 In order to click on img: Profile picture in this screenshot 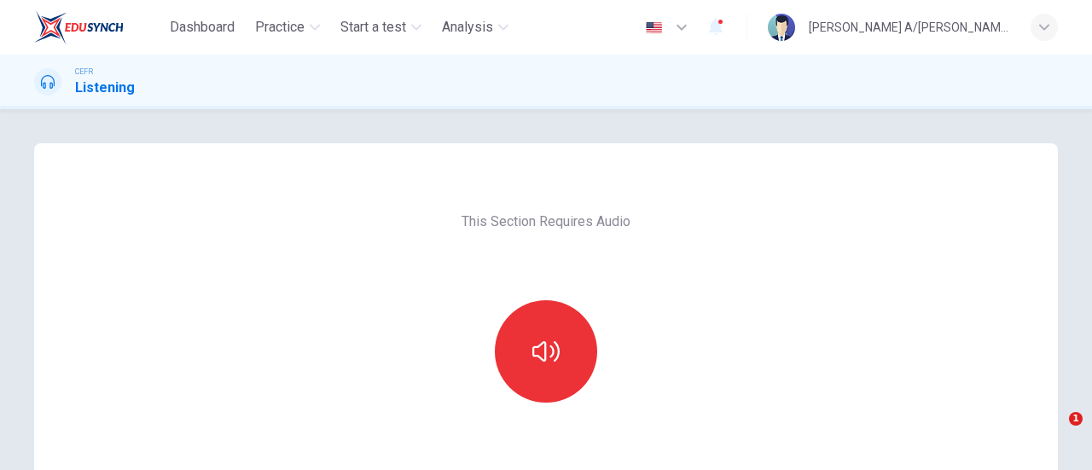, I will do `click(781, 27)`.